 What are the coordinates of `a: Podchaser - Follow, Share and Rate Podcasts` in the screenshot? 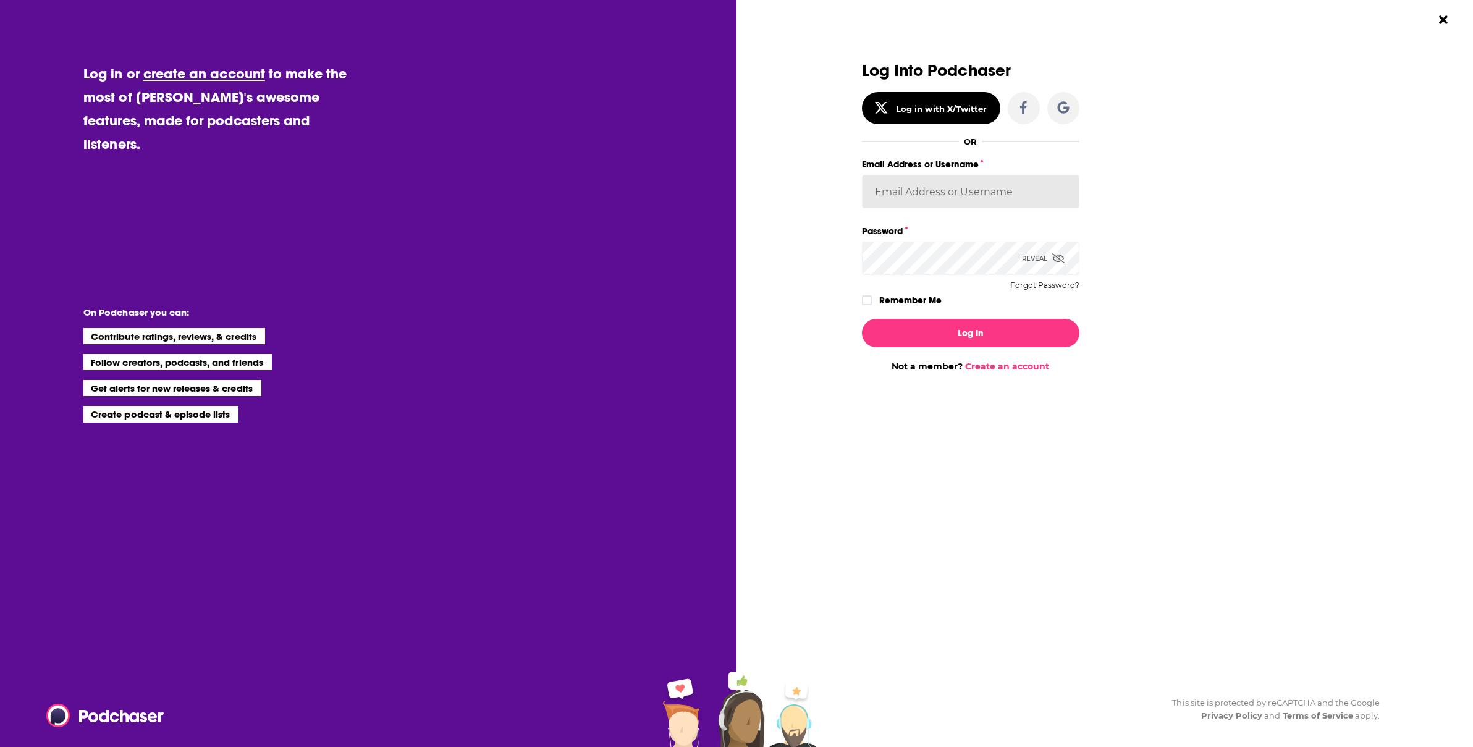 It's located at (101, 715).